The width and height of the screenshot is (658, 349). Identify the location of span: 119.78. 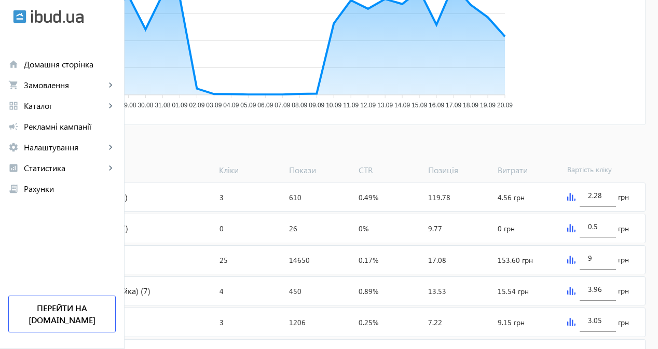
(439, 197).